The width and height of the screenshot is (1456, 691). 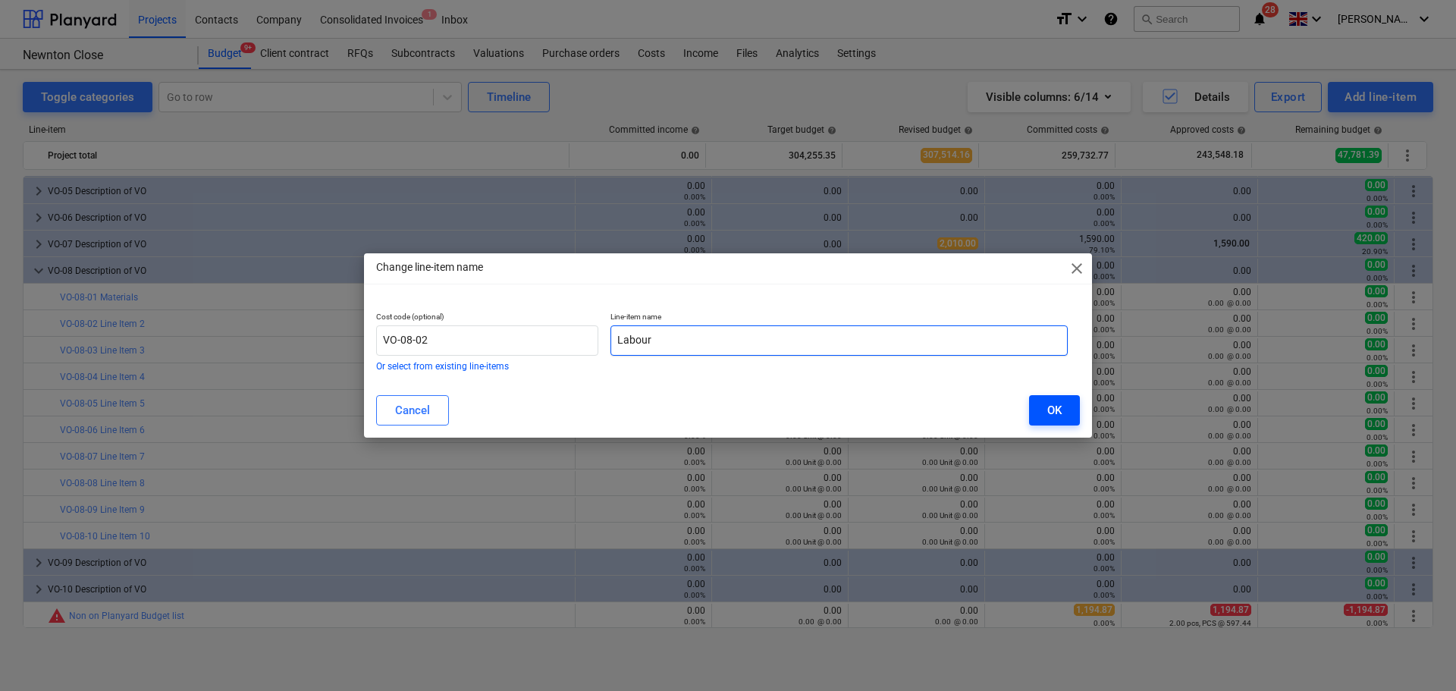 I want to click on p: Change line-item name, so click(x=429, y=267).